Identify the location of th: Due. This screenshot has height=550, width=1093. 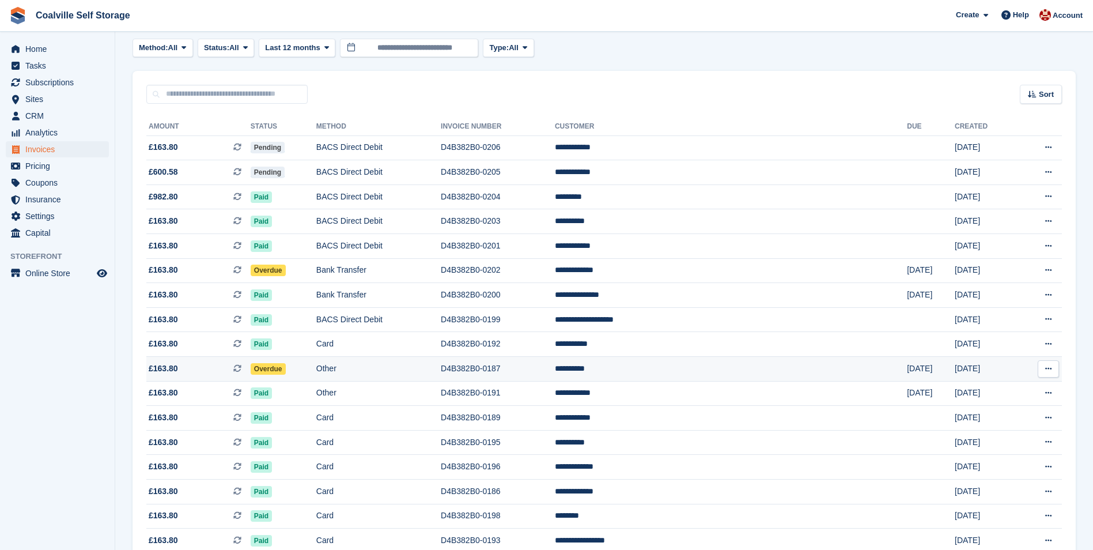
(931, 127).